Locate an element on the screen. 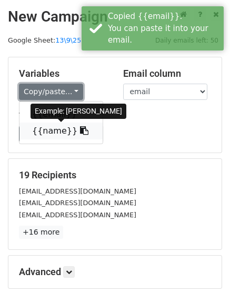 The height and width of the screenshot is (293, 230). h5: Email column is located at coordinates (167, 74).